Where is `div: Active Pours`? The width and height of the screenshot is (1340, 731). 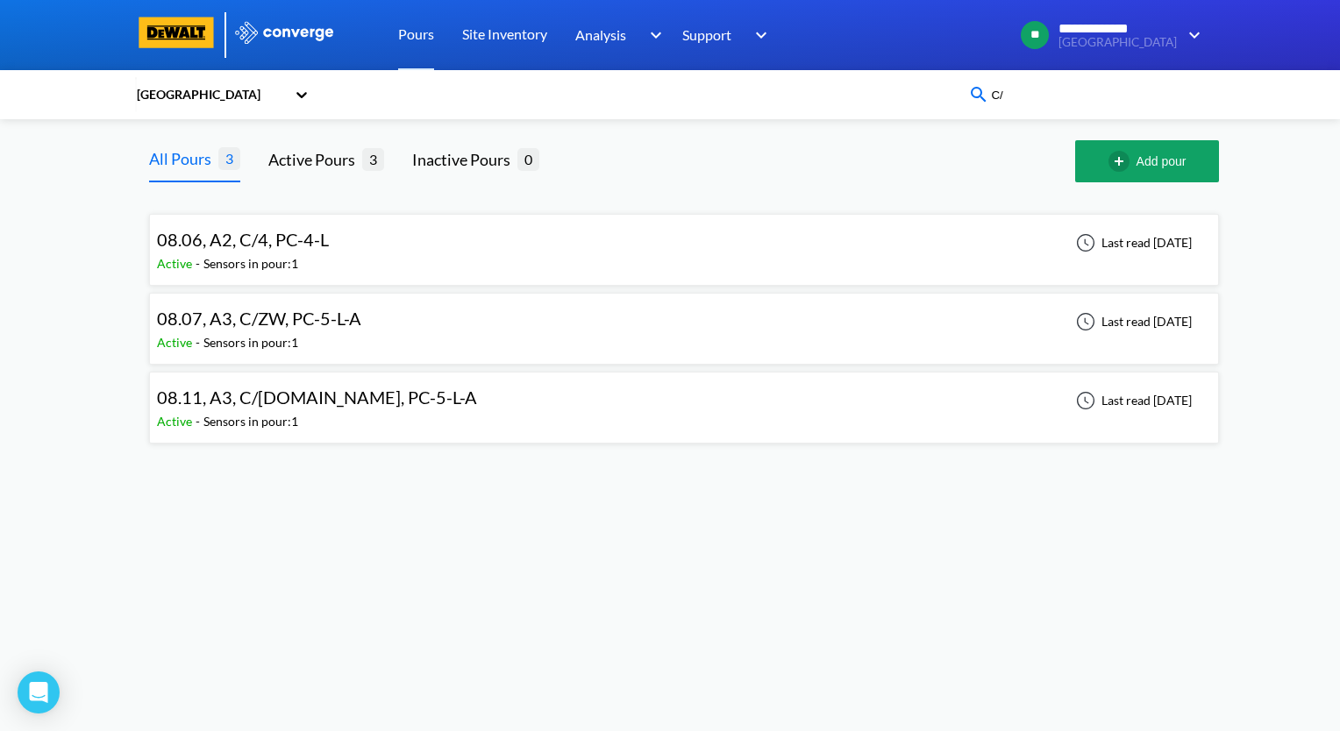
div: Active Pours is located at coordinates (315, 160).